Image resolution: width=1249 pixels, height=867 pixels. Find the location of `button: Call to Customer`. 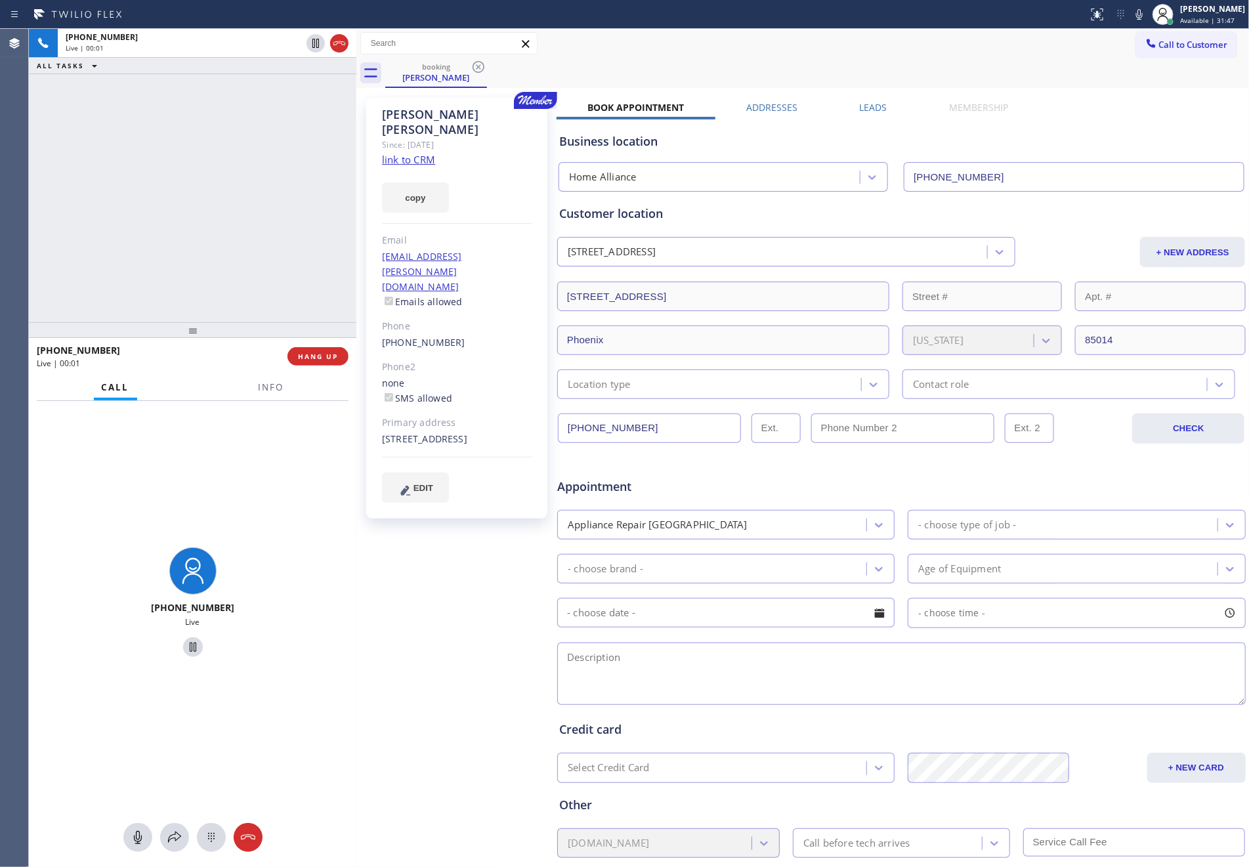

button: Call to Customer is located at coordinates (1186, 45).